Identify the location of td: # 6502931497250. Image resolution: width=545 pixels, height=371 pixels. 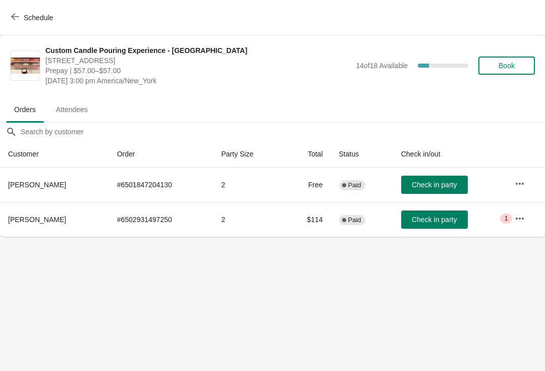
(161, 219).